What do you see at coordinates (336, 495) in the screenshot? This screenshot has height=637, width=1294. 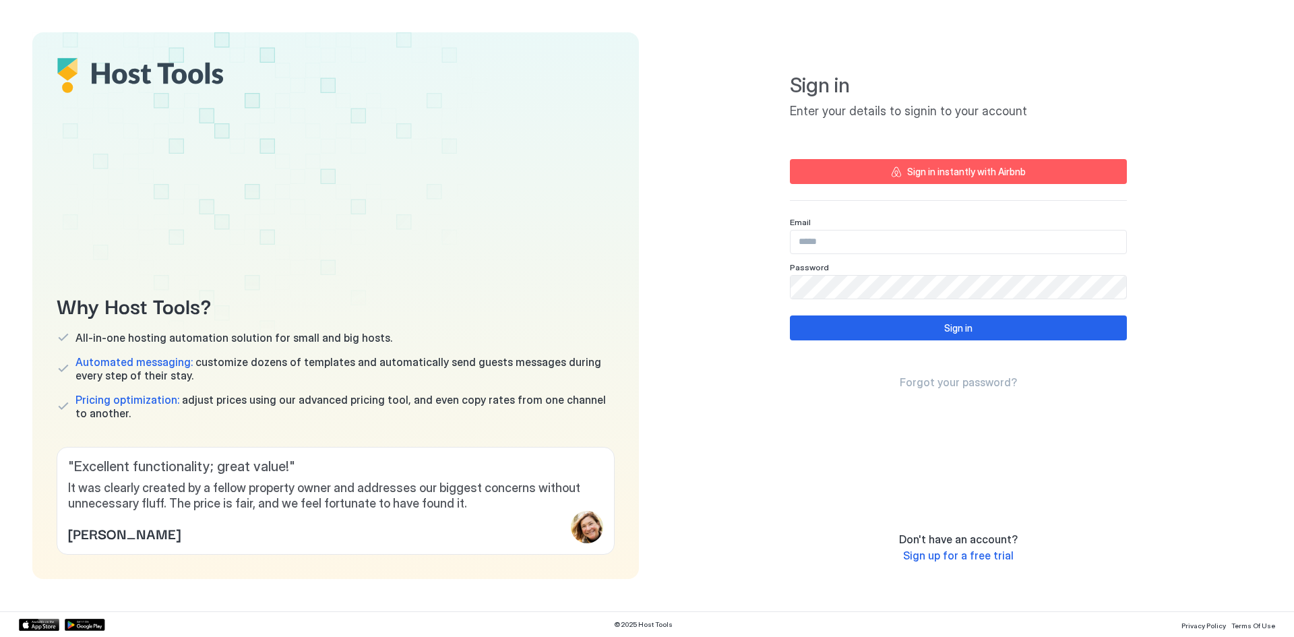 I see `span: It was clearly created by a fellow property owner and addresses our biggest concerns without unne...` at bounding box center [336, 495].